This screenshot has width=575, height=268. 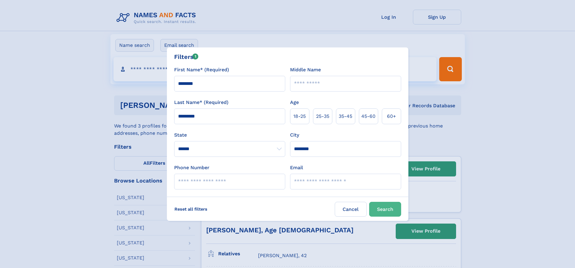 I want to click on span: 60+, so click(x=392, y=116).